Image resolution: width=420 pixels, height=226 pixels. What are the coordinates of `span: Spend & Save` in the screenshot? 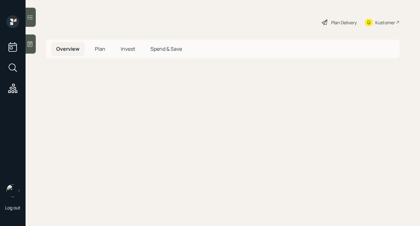 It's located at (166, 49).